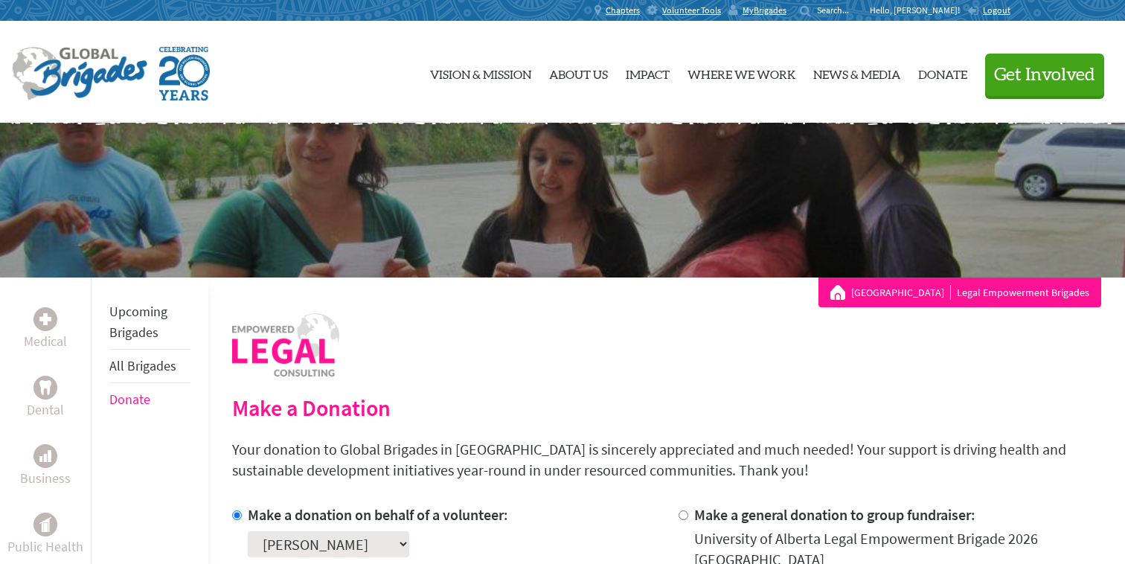 The width and height of the screenshot is (1125, 564). What do you see at coordinates (45, 341) in the screenshot?
I see `p: Medical` at bounding box center [45, 341].